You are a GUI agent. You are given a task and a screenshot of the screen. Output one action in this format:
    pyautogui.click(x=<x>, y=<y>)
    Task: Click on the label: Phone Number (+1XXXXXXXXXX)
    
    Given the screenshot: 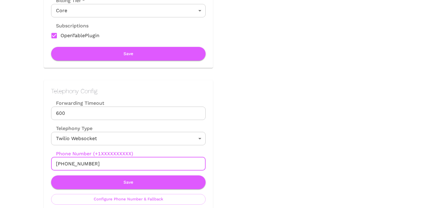 What is the action you would take?
    pyautogui.click(x=128, y=153)
    